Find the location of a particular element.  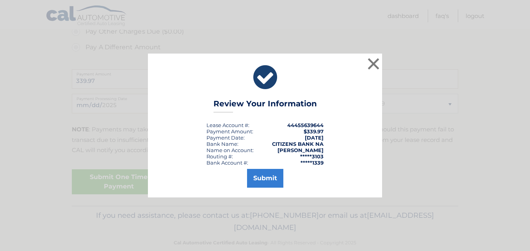

button: Submit is located at coordinates (265, 178).